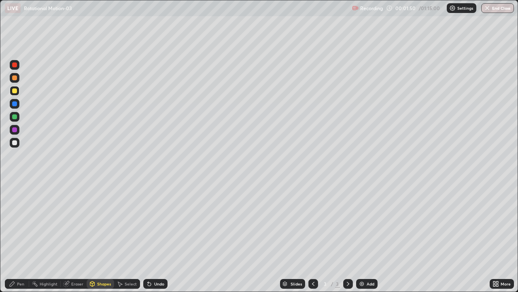 The height and width of the screenshot is (292, 518). Describe the element at coordinates (362, 284) in the screenshot. I see `img: add-slide-button` at that location.